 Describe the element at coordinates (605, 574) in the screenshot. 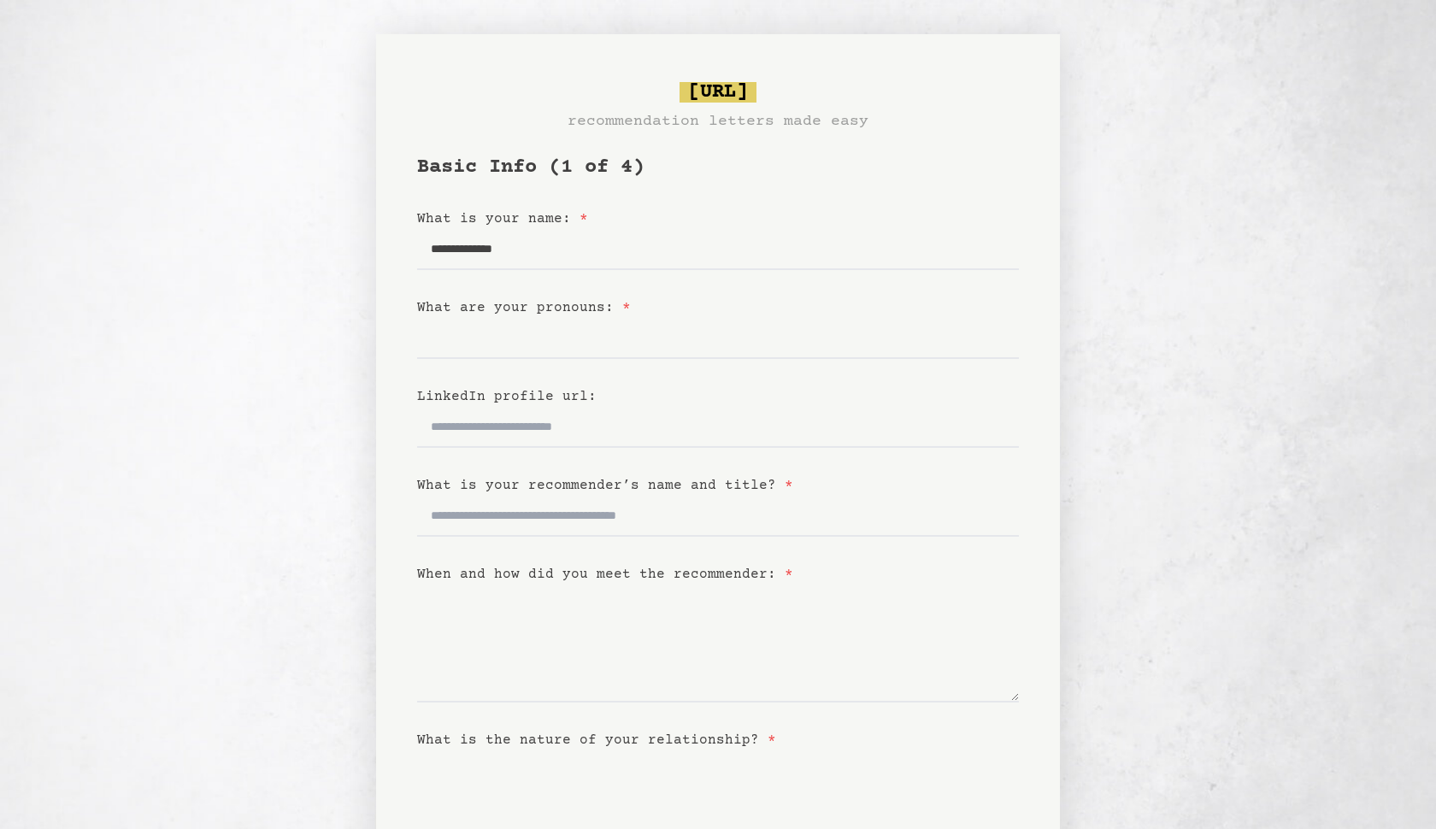

I see `label: When and how did you meet the recommender:` at that location.